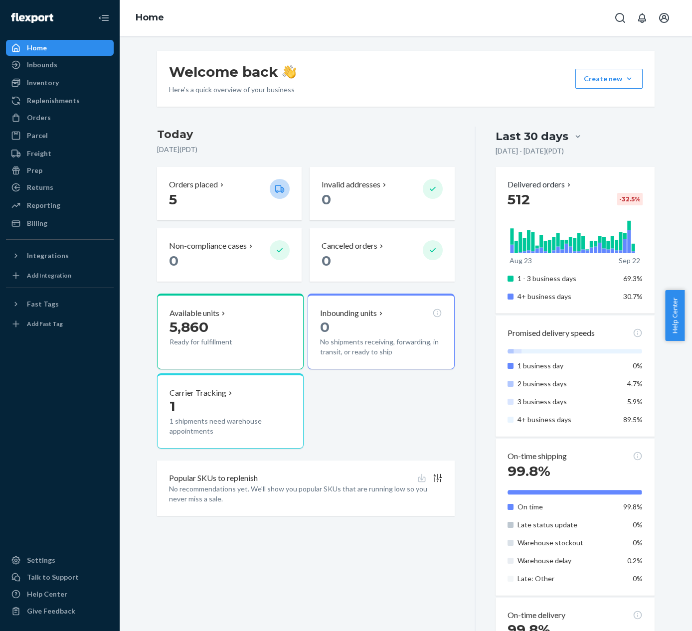 The height and width of the screenshot is (631, 692). Describe the element at coordinates (635, 383) in the screenshot. I see `span: 4.7%` at that location.